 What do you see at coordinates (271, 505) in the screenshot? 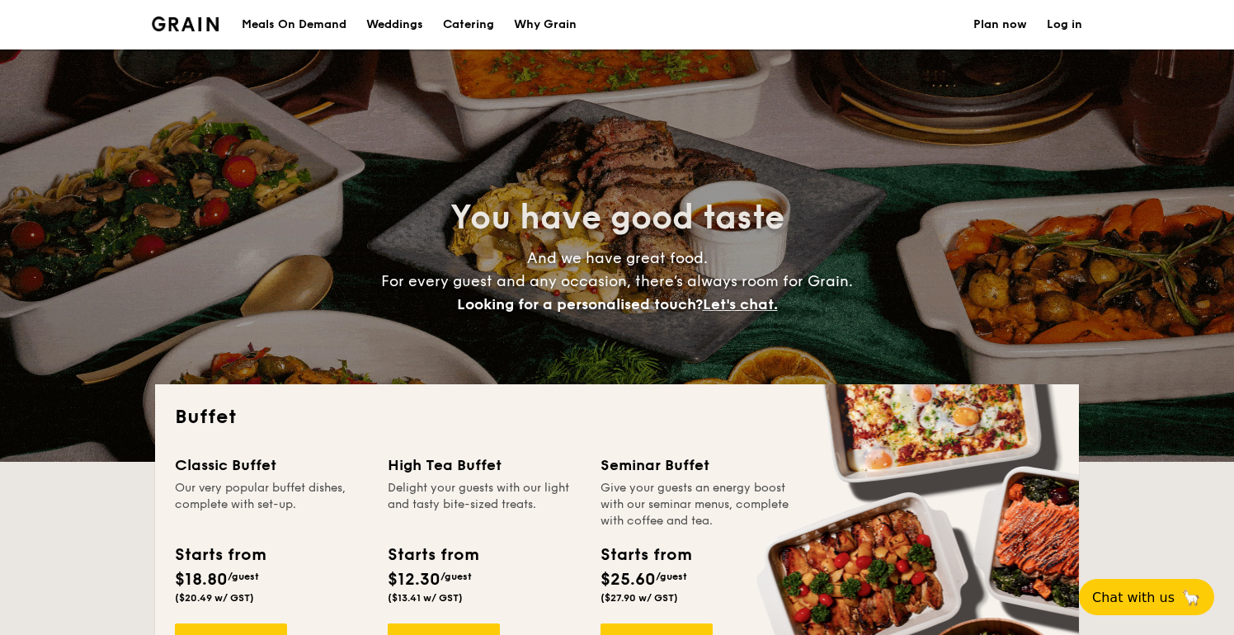
I see `div: Our very popular buffet dishes, complete with set-up.` at bounding box center [271, 505].